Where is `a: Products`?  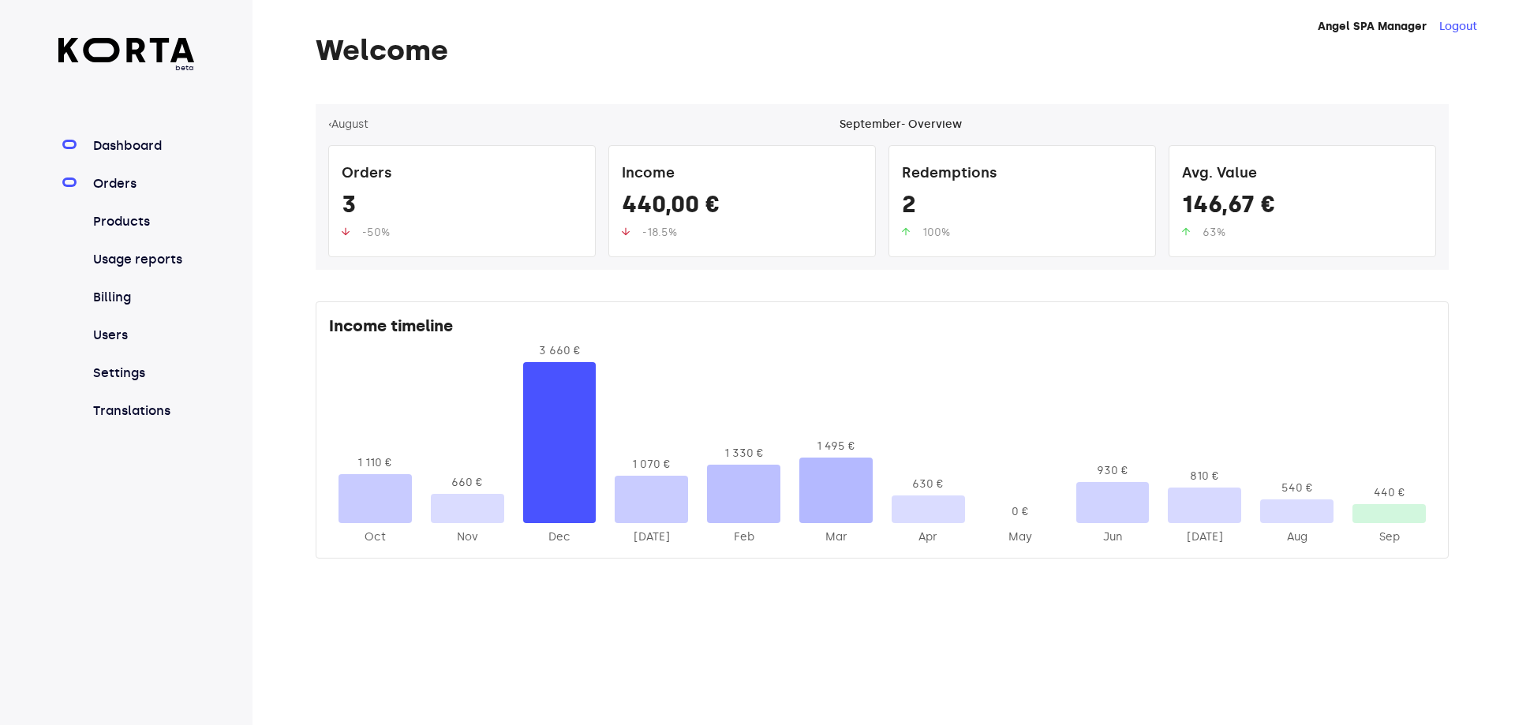 a: Products is located at coordinates (142, 222).